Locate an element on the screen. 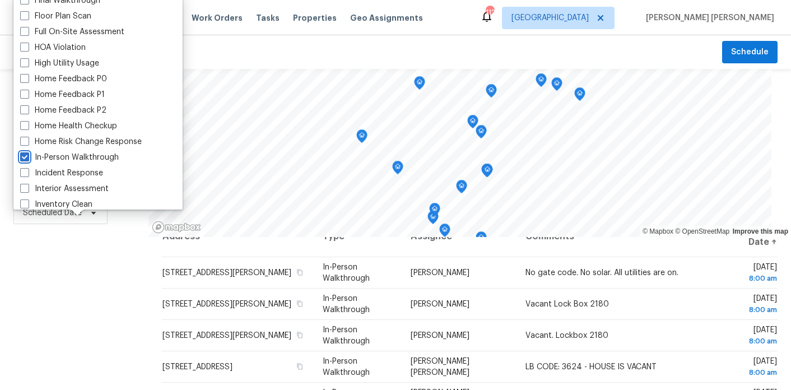 The width and height of the screenshot is (791, 390). label: Floor Plan Scan is located at coordinates (55, 16).